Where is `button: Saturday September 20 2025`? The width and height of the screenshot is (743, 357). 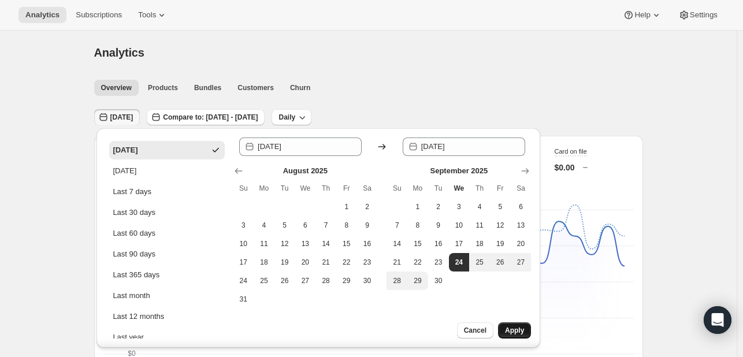
button: Saturday September 20 2025 is located at coordinates (521, 244).